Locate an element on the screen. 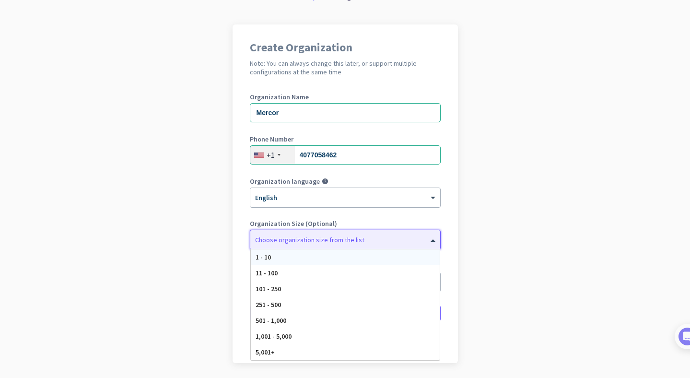 The height and width of the screenshot is (378, 690). button: Create Organization is located at coordinates (345, 313).